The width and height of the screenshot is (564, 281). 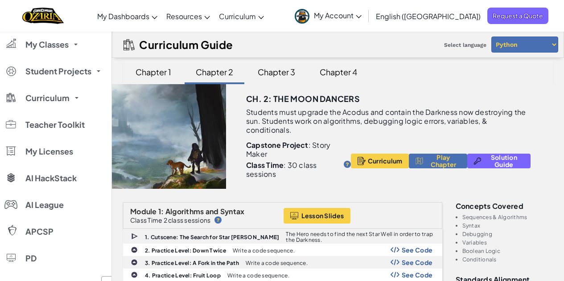 What do you see at coordinates (49, 152) in the screenshot?
I see `span: My Licenses` at bounding box center [49, 152].